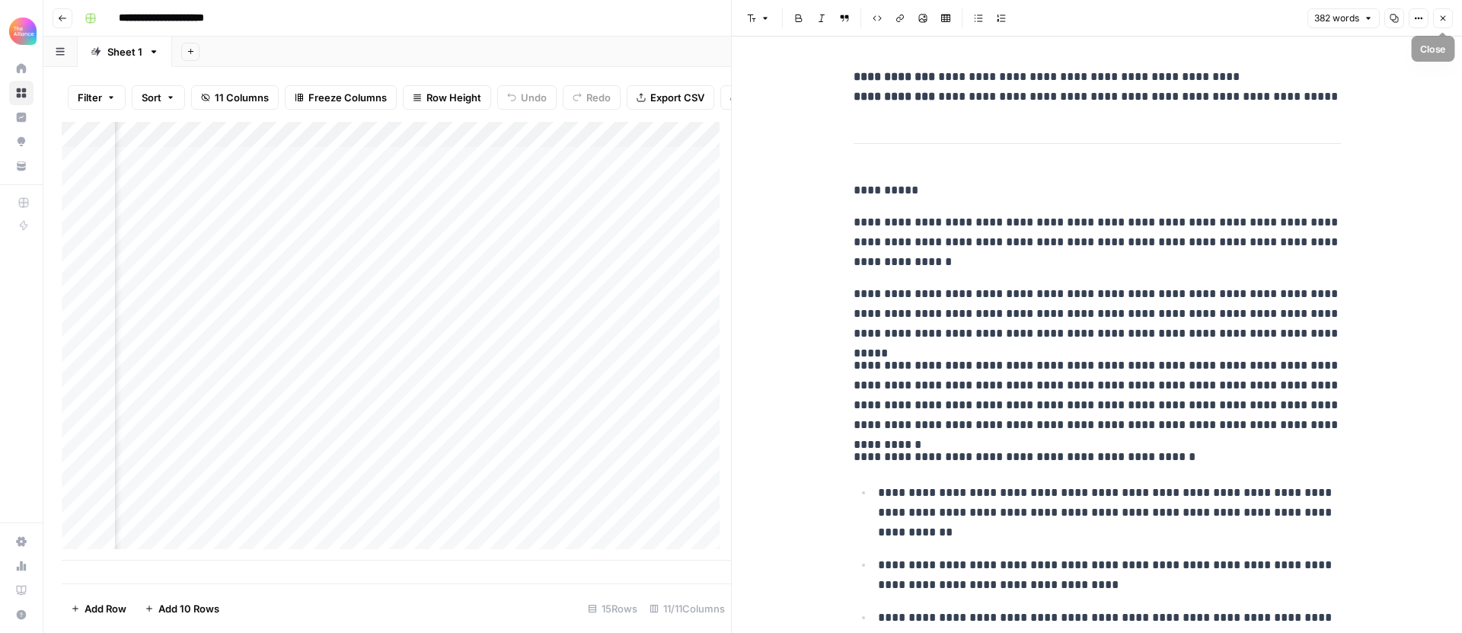 The height and width of the screenshot is (633, 1462). I want to click on button: Workspace: Alliance, so click(21, 31).